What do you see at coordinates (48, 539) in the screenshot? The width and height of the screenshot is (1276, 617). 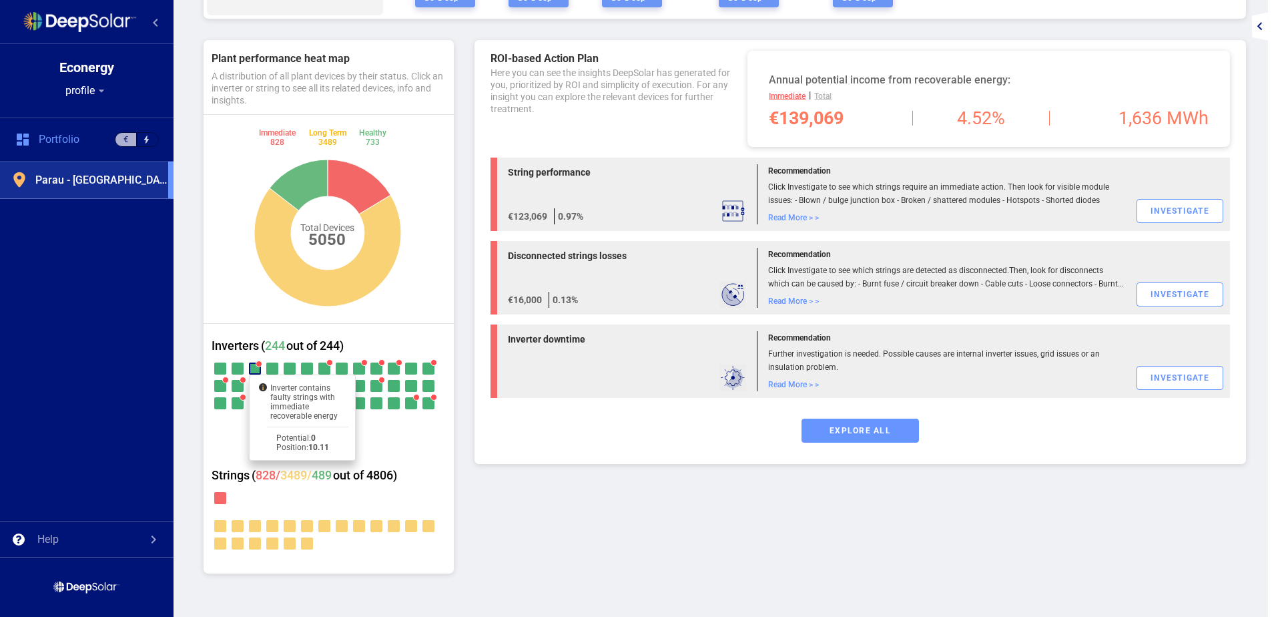 I see `div: Help` at bounding box center [48, 539].